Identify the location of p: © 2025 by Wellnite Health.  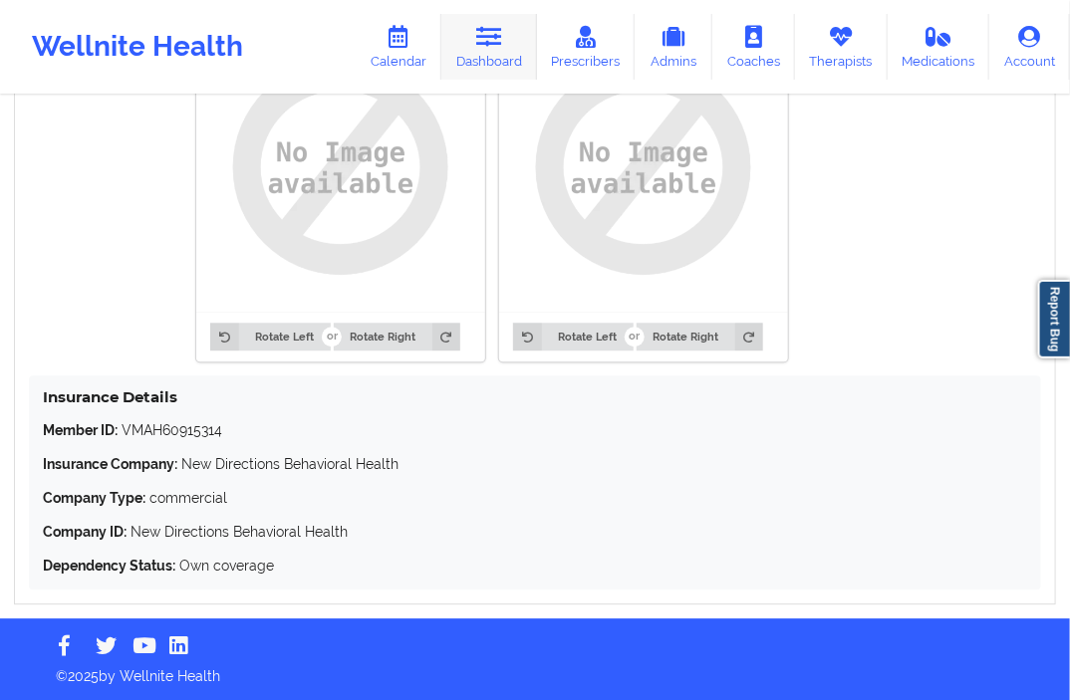
(535, 670).